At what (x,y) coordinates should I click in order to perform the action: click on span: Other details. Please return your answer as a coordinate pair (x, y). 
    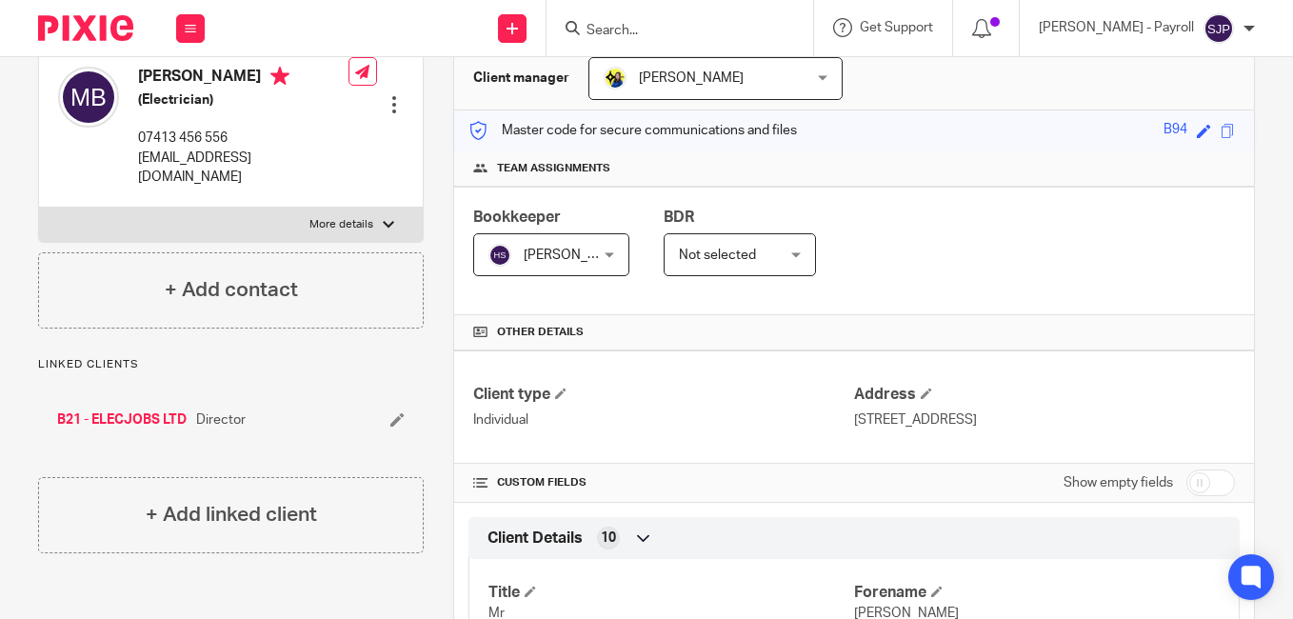
    Looking at the image, I should click on (540, 332).